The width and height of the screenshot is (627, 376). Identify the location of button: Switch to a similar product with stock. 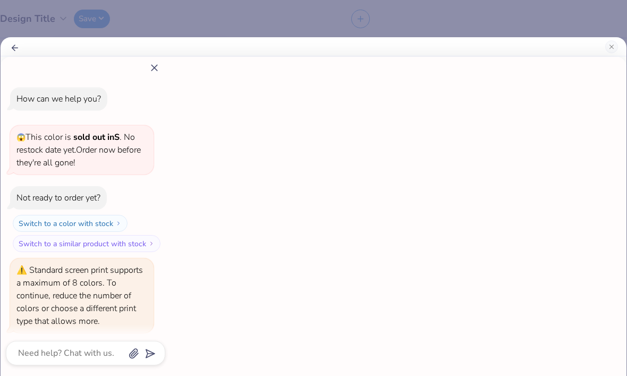
(87, 243).